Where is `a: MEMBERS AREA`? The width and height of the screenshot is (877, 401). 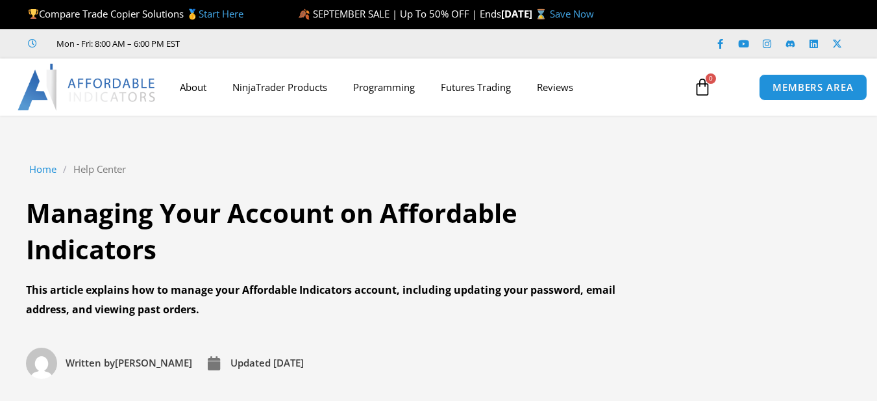 a: MEMBERS AREA is located at coordinates (813, 87).